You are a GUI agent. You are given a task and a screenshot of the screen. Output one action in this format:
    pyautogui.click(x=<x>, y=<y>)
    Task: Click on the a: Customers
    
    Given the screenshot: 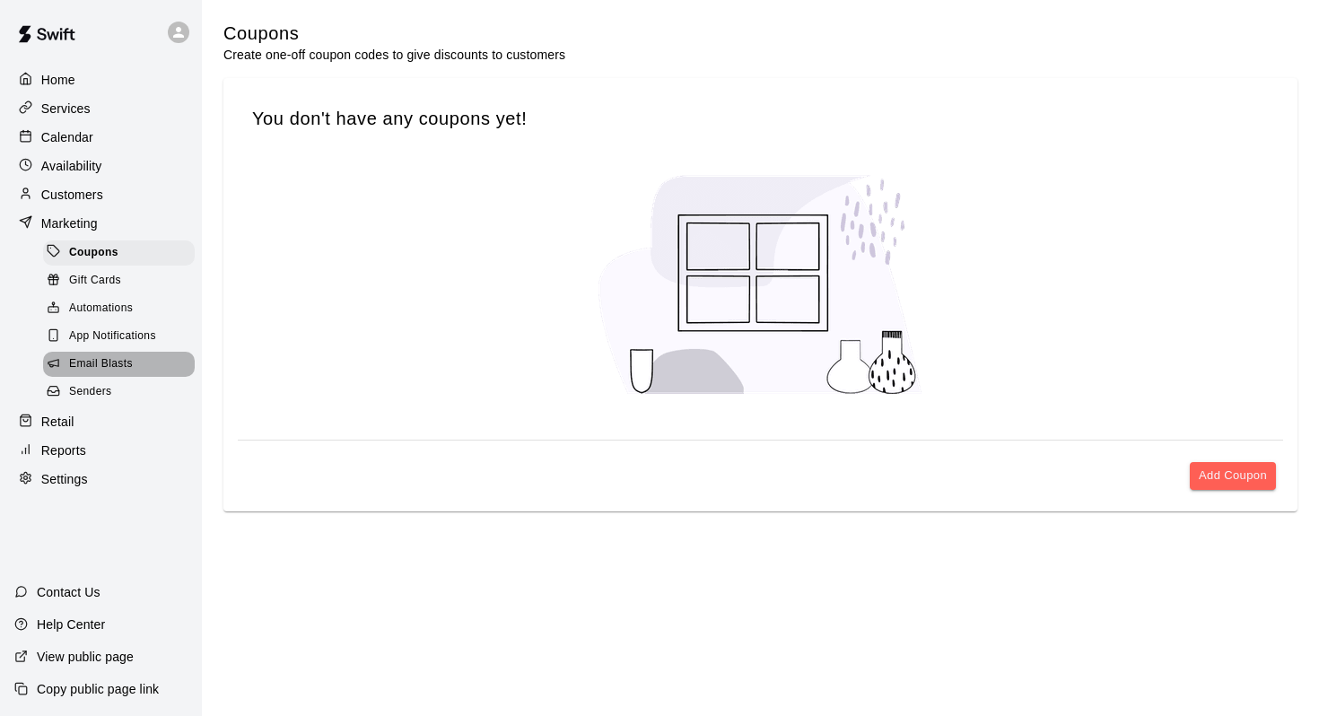 What is the action you would take?
    pyautogui.click(x=101, y=195)
    